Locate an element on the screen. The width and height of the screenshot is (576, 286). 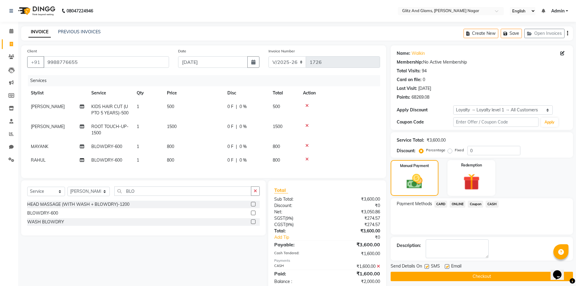
div: 68269.08 is located at coordinates (421, 97).